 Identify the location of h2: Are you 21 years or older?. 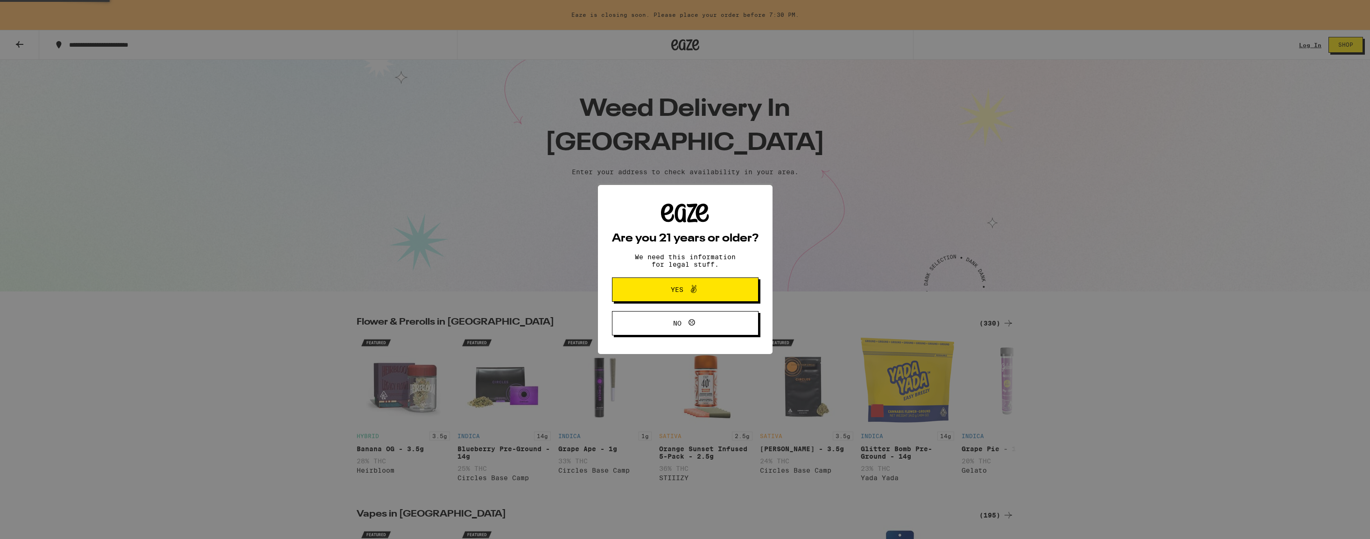
(685, 239).